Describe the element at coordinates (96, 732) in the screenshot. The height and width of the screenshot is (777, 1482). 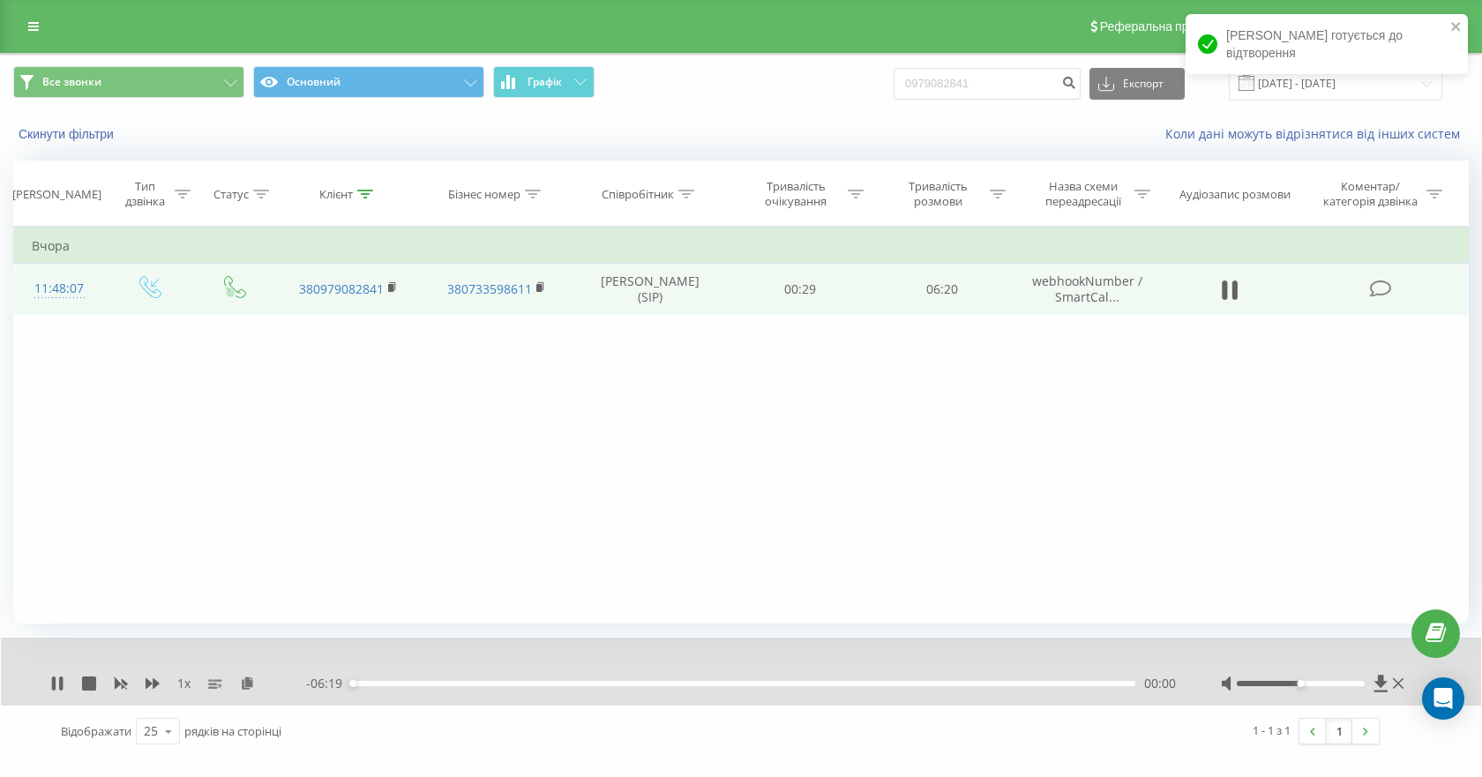
I see `span: Відображати` at that location.